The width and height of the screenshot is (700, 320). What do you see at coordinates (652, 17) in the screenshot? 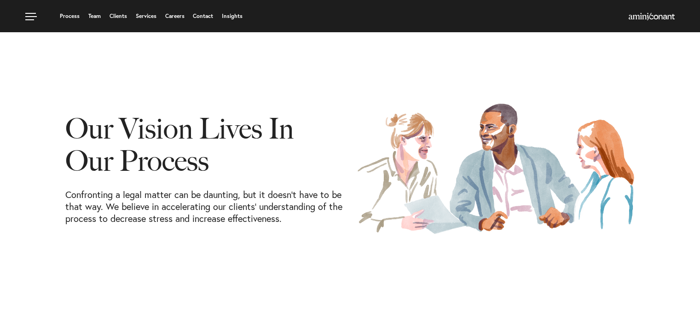
I see `img: Amini & Conant` at bounding box center [652, 17].